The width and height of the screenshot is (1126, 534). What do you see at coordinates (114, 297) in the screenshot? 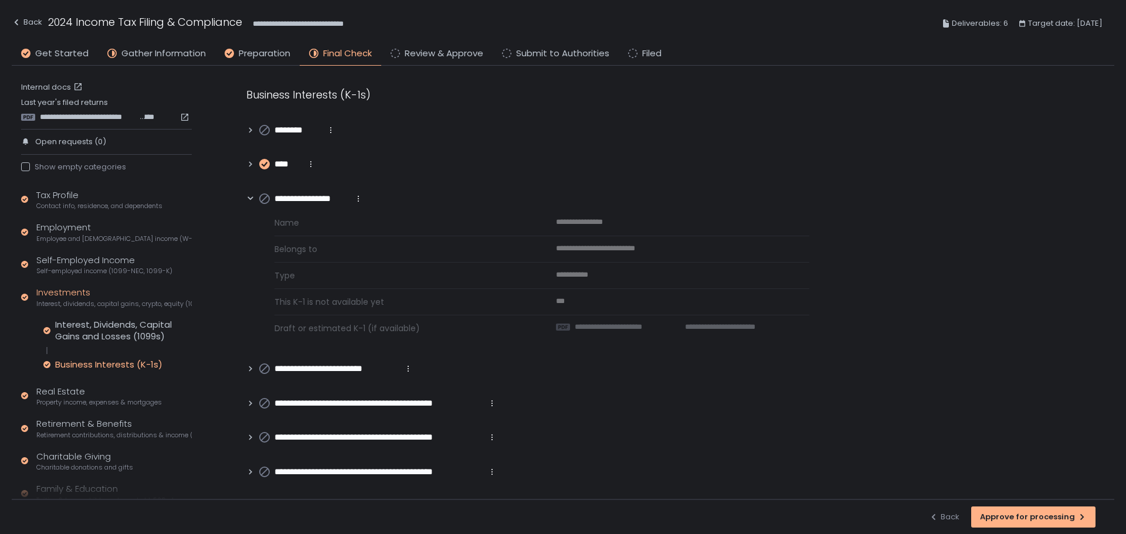
I see `div: Investments` at bounding box center [114, 297].